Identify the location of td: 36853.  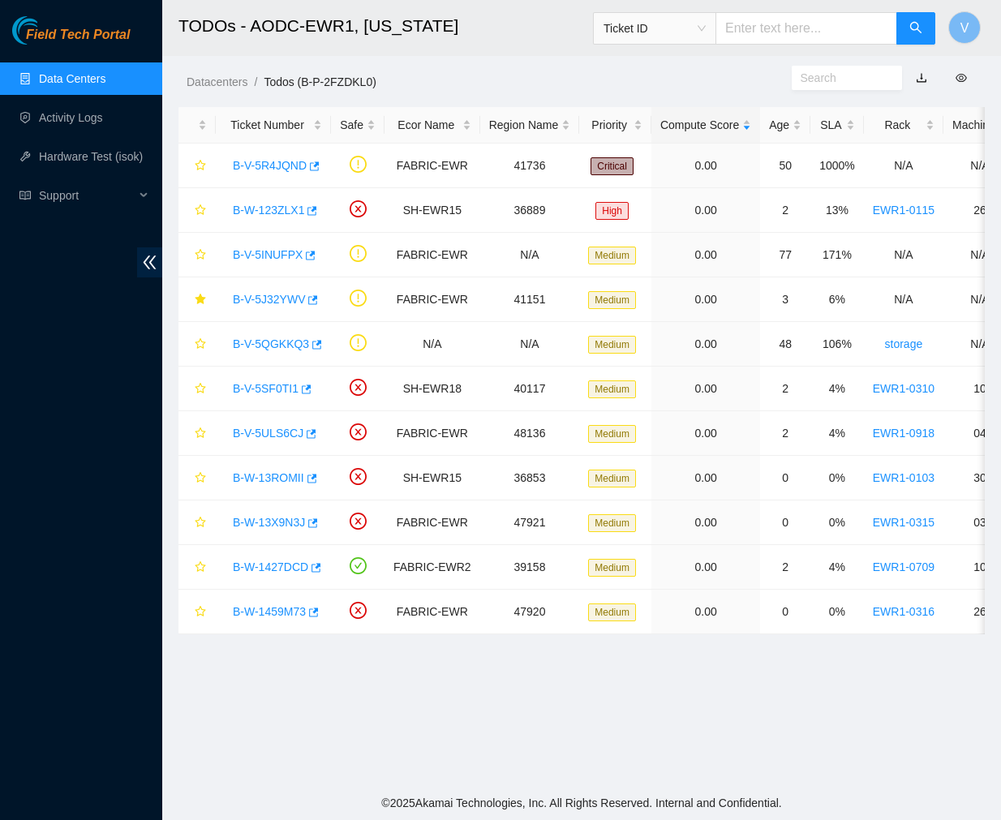
(530, 478).